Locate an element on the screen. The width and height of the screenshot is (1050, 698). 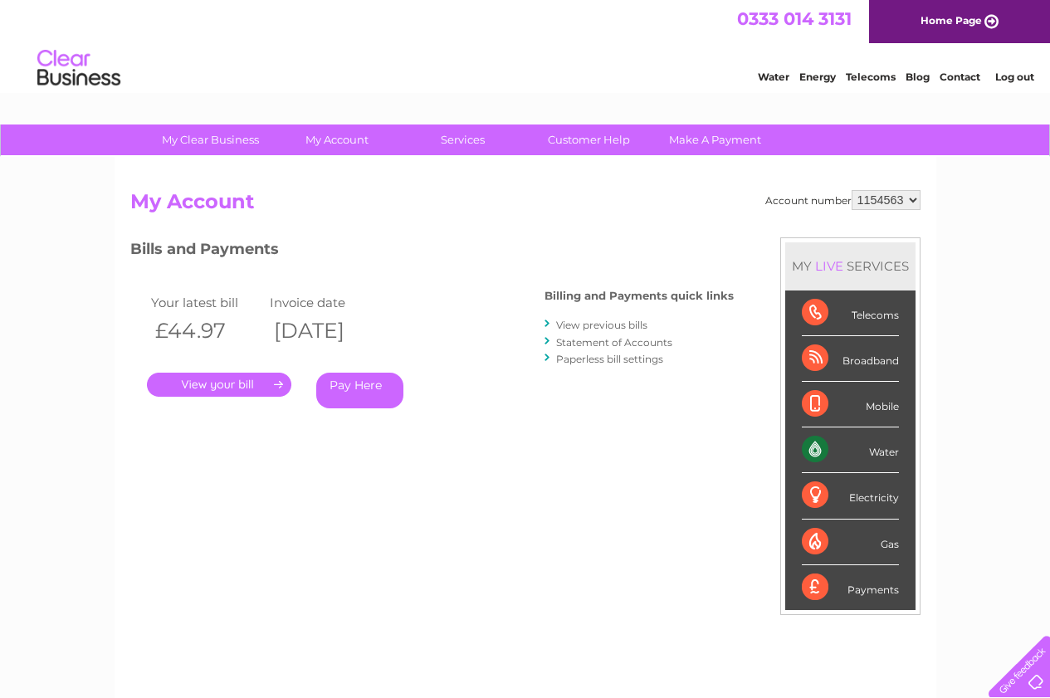
div: Broadband is located at coordinates (850, 359).